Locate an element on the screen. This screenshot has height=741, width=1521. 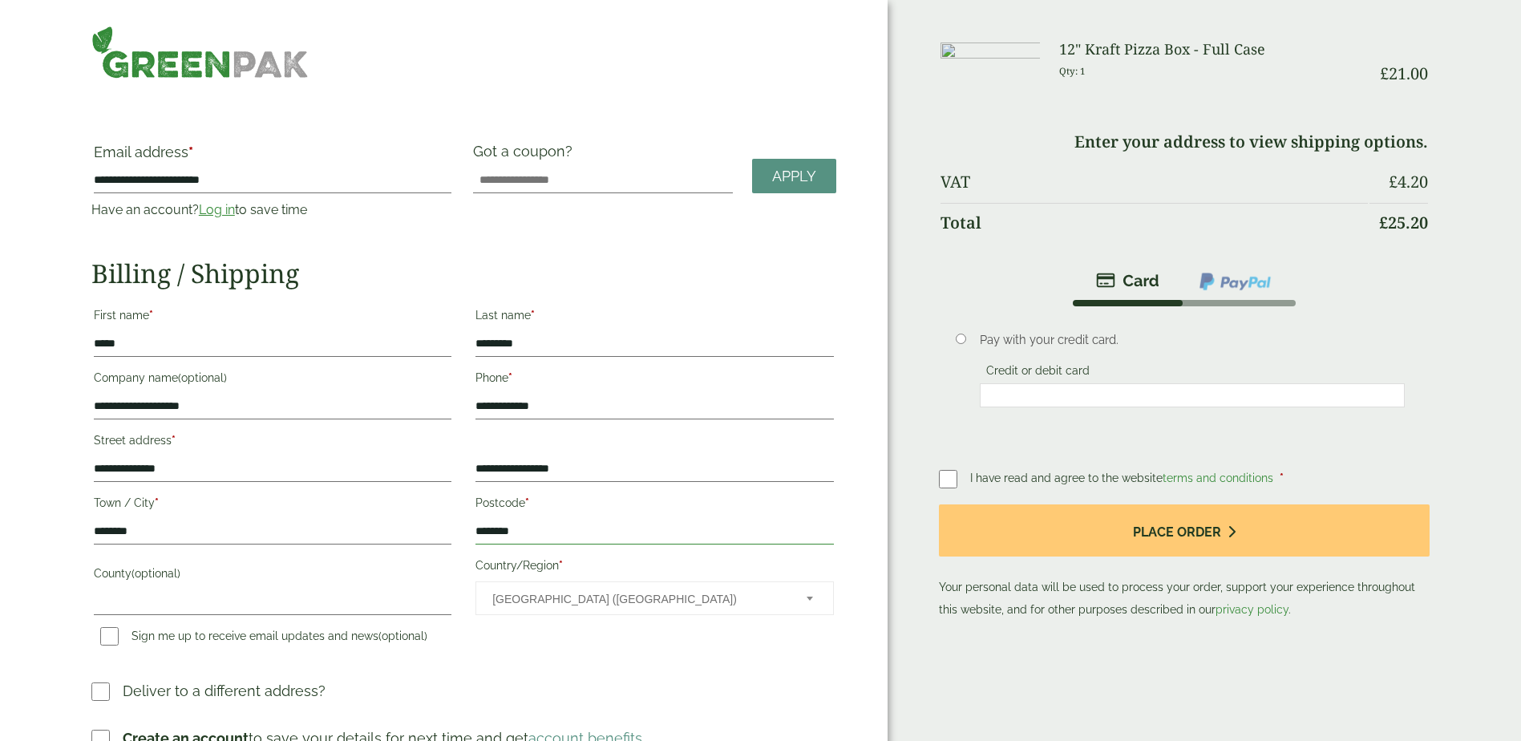
a: terms and conditions is located at coordinates (1218, 478).